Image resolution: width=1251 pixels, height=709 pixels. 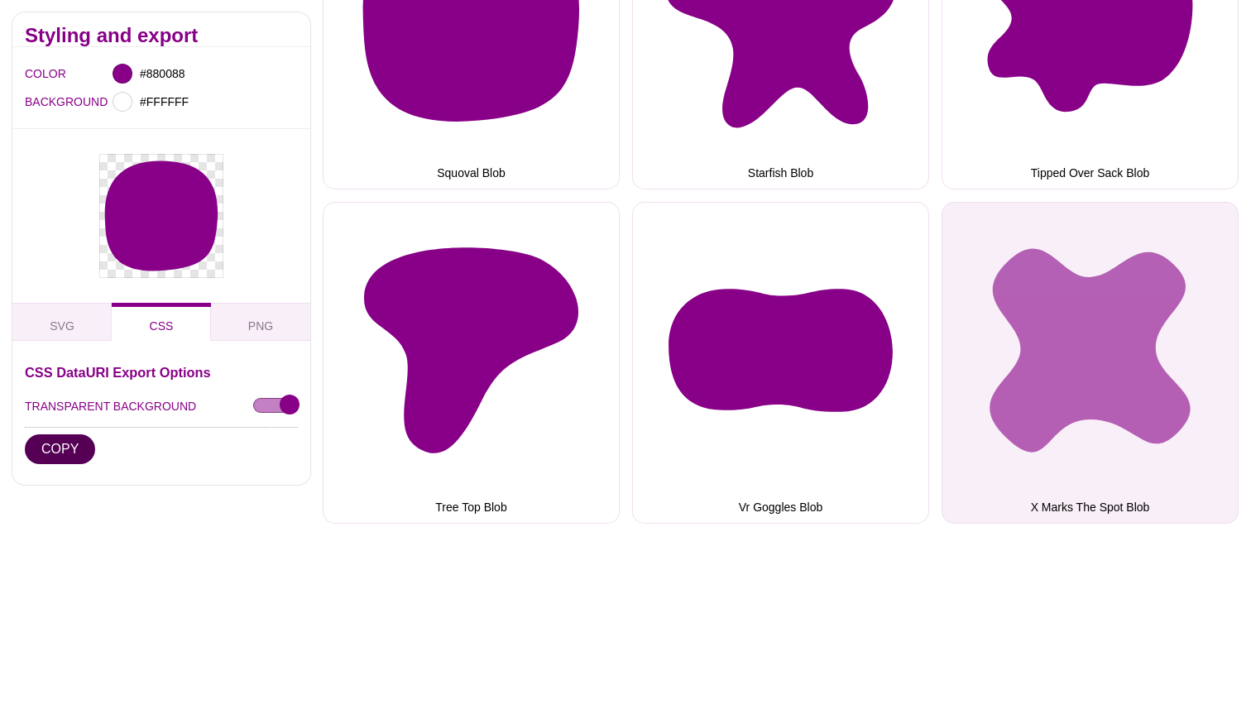 What do you see at coordinates (35, 74) in the screenshot?
I see `label: COLOR` at bounding box center [35, 74].